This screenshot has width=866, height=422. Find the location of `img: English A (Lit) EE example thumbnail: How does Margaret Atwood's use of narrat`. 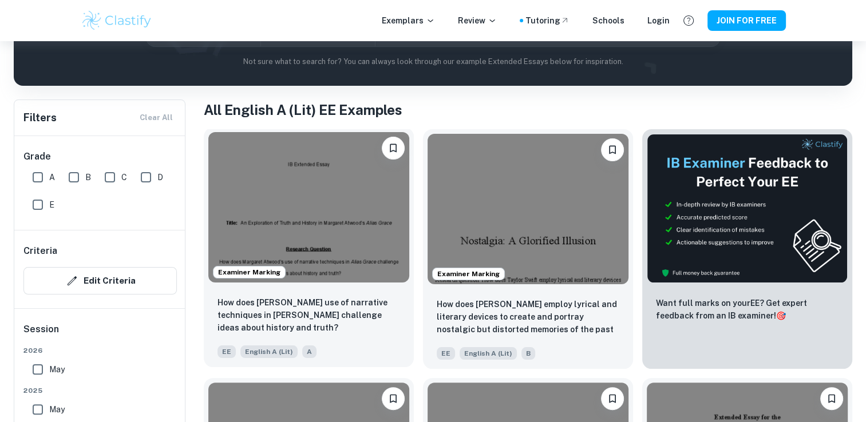

img: English A (Lit) EE example thumbnail: How does Margaret Atwood's use of narrat is located at coordinates (308, 207).